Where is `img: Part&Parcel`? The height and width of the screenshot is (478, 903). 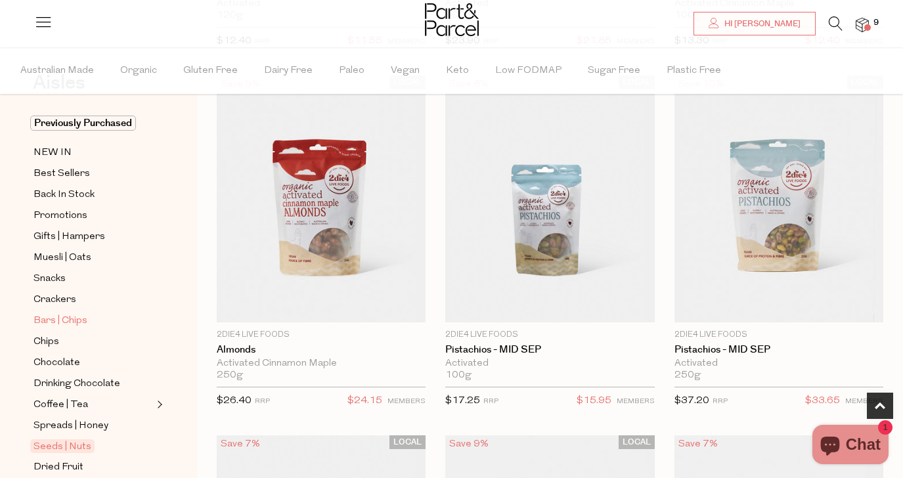
img: Part&Parcel is located at coordinates (452, 20).